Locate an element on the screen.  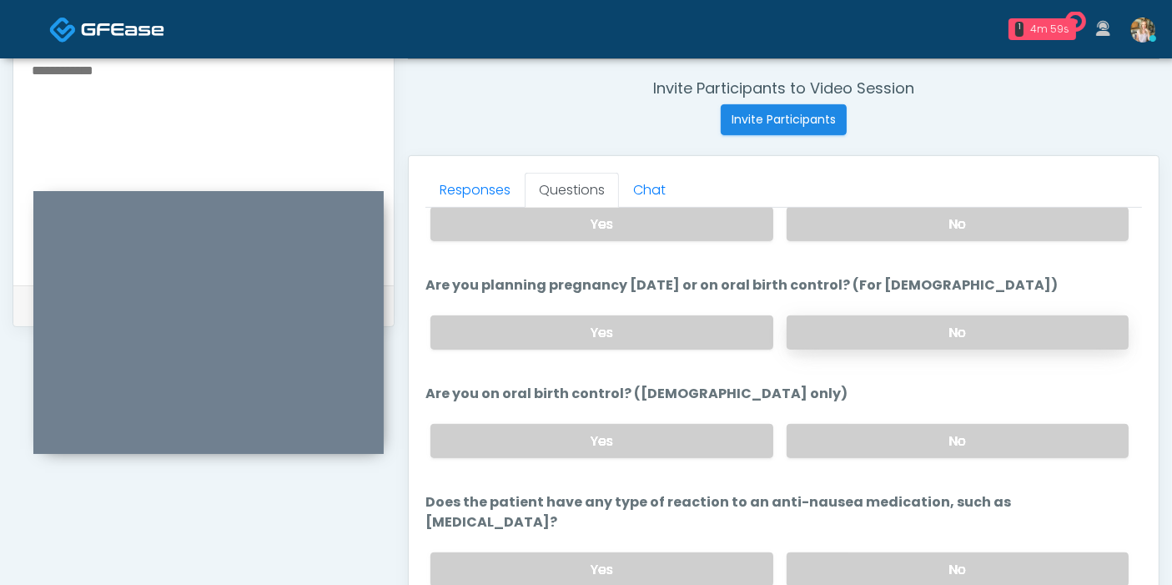
a: Docovia is located at coordinates (107, 28).